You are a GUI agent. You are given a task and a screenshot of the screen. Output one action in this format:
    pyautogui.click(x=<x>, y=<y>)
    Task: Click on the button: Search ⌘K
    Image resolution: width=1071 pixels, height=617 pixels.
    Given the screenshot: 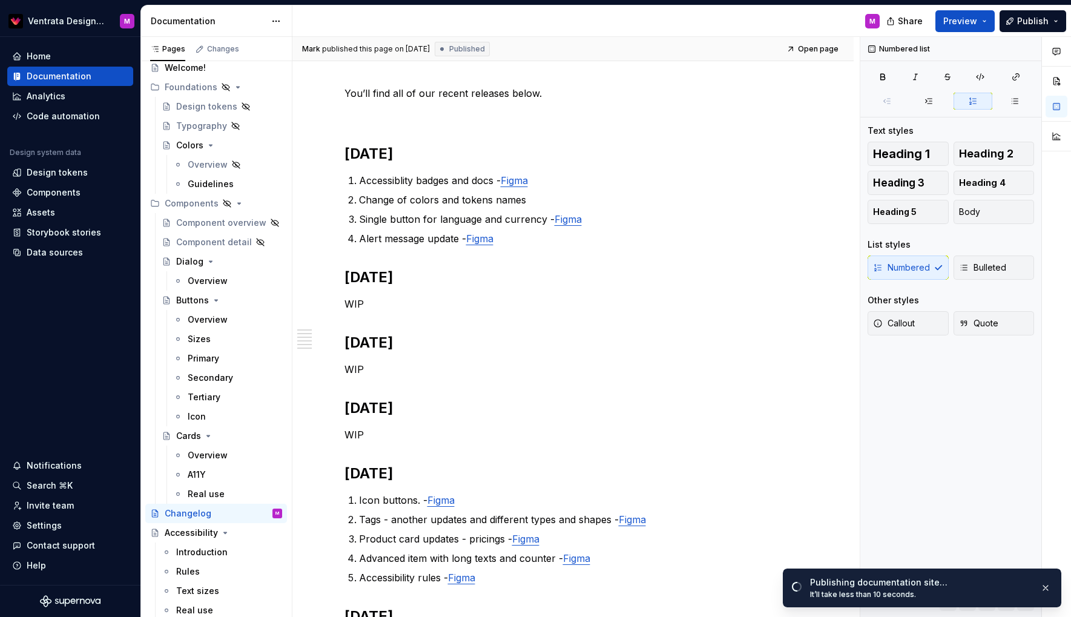 What is the action you would take?
    pyautogui.click(x=70, y=486)
    